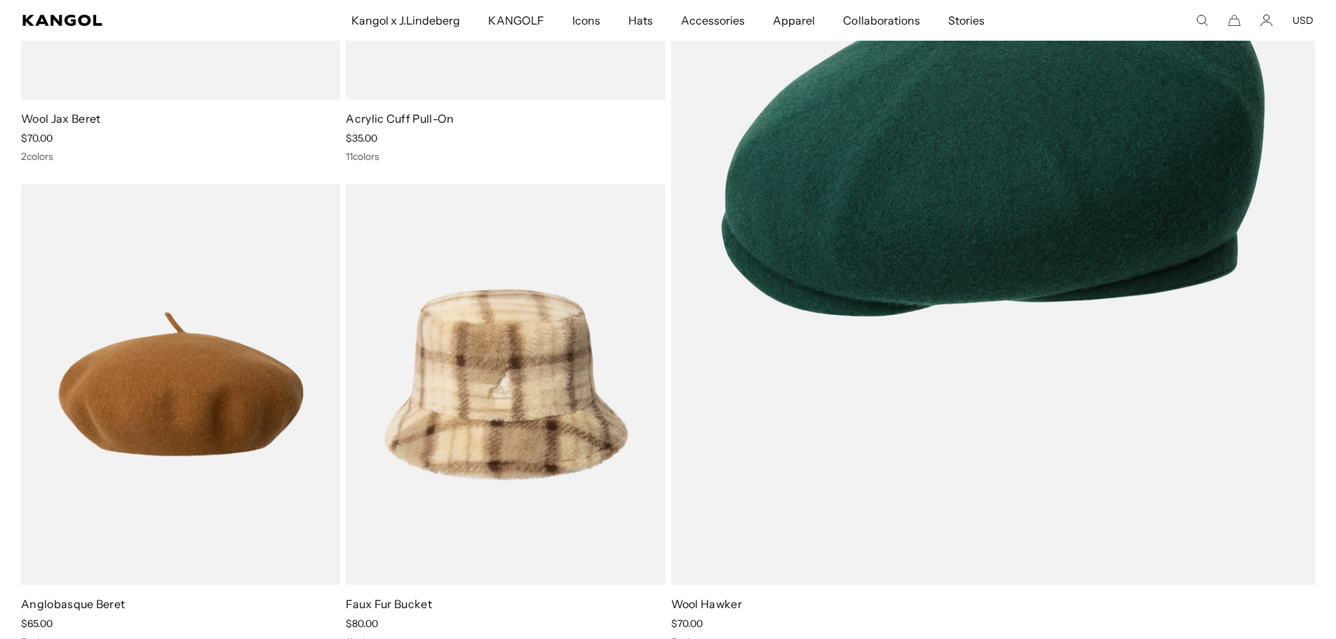 The width and height of the screenshot is (1336, 639). Describe the element at coordinates (73, 604) in the screenshot. I see `a: Anglobasque Beret` at that location.